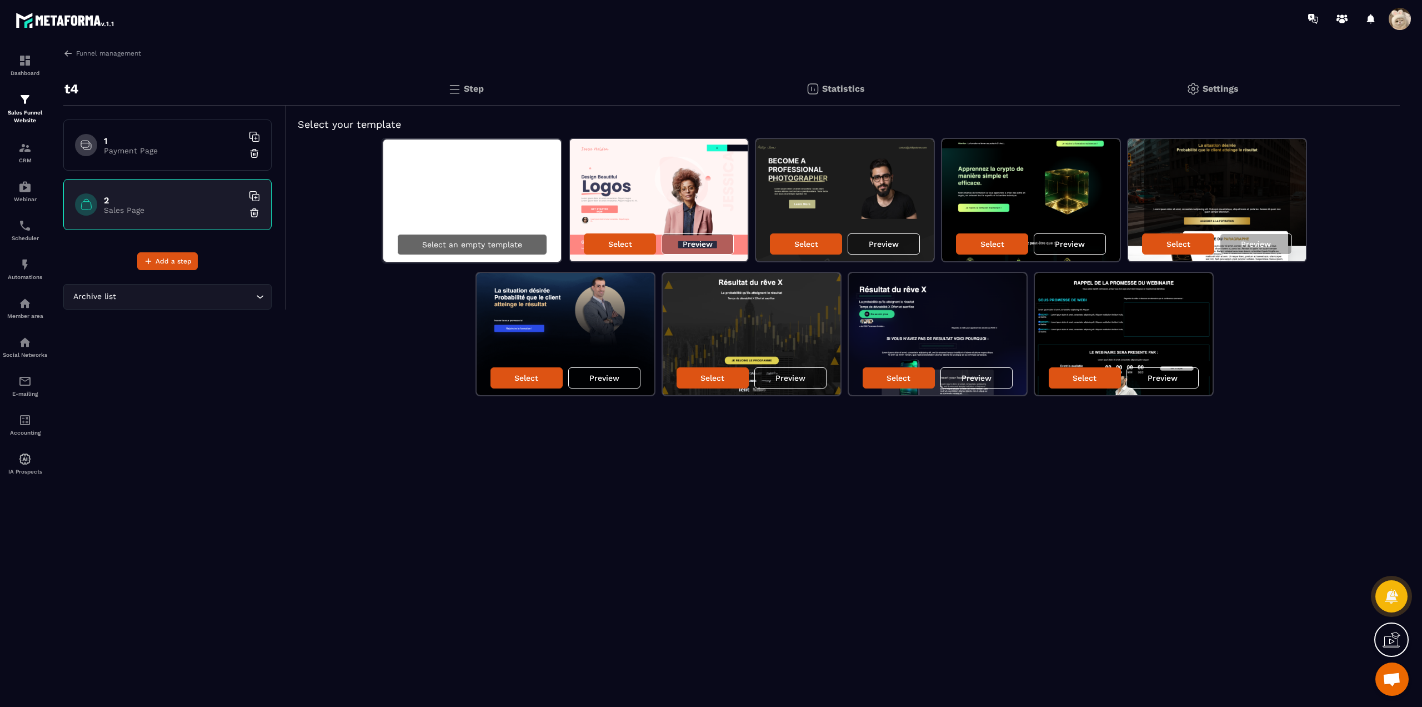 This screenshot has height=707, width=1422. Describe the element at coordinates (25, 226) in the screenshot. I see `img: scheduler` at that location.